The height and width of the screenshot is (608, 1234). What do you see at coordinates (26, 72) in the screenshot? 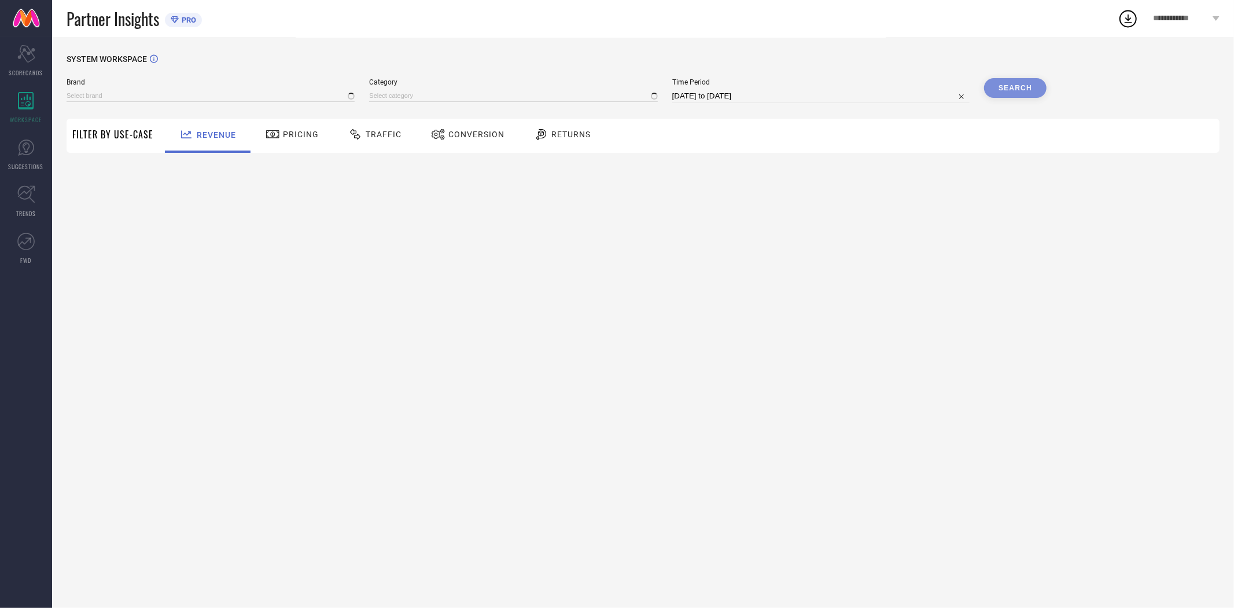
I see `span: SCORECARDS` at bounding box center [26, 72].